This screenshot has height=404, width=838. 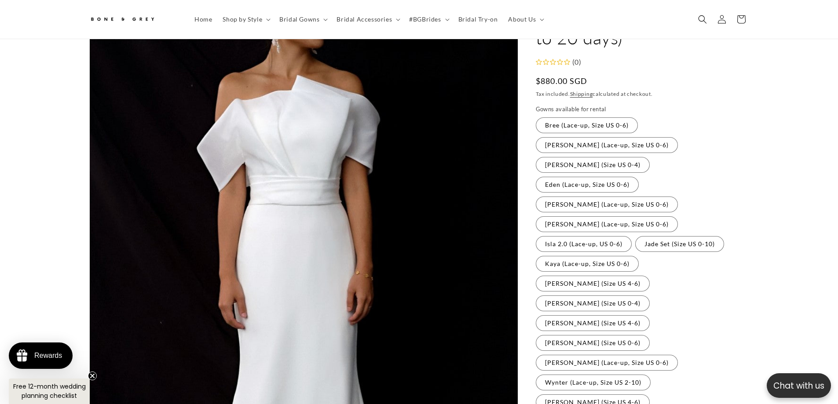 I want to click on p: Chat with us, so click(x=799, y=386).